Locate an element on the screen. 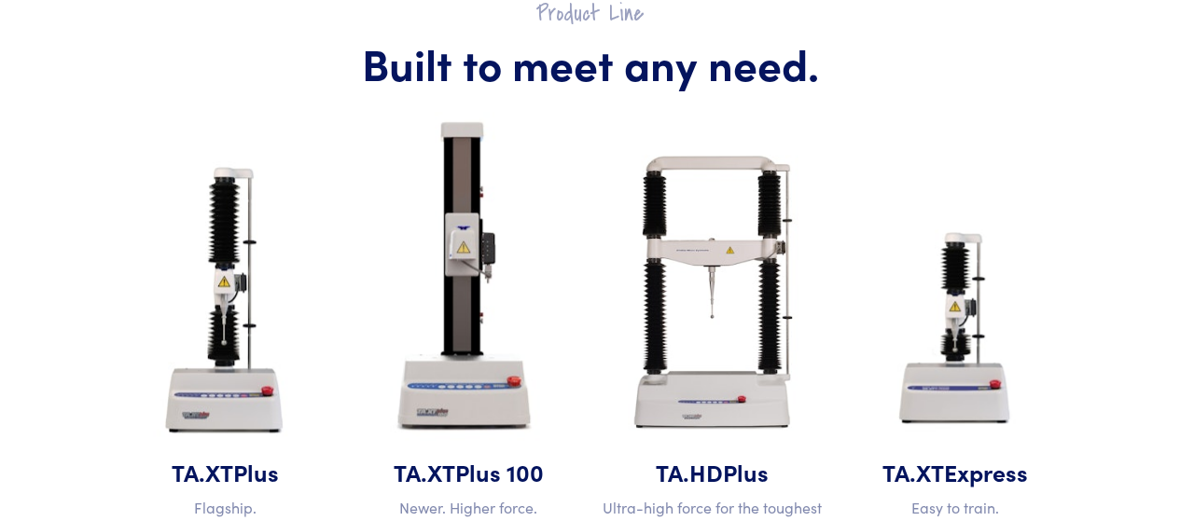 This screenshot has height=521, width=1180. img: ta-hd-analyzer.jpg is located at coordinates (712, 292).